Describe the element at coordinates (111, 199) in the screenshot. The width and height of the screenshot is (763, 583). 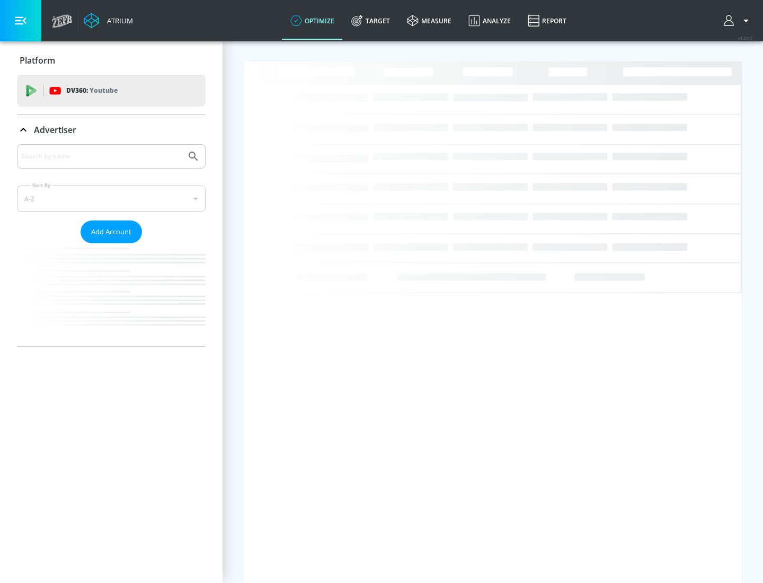
I see `div: A-Z` at that location.